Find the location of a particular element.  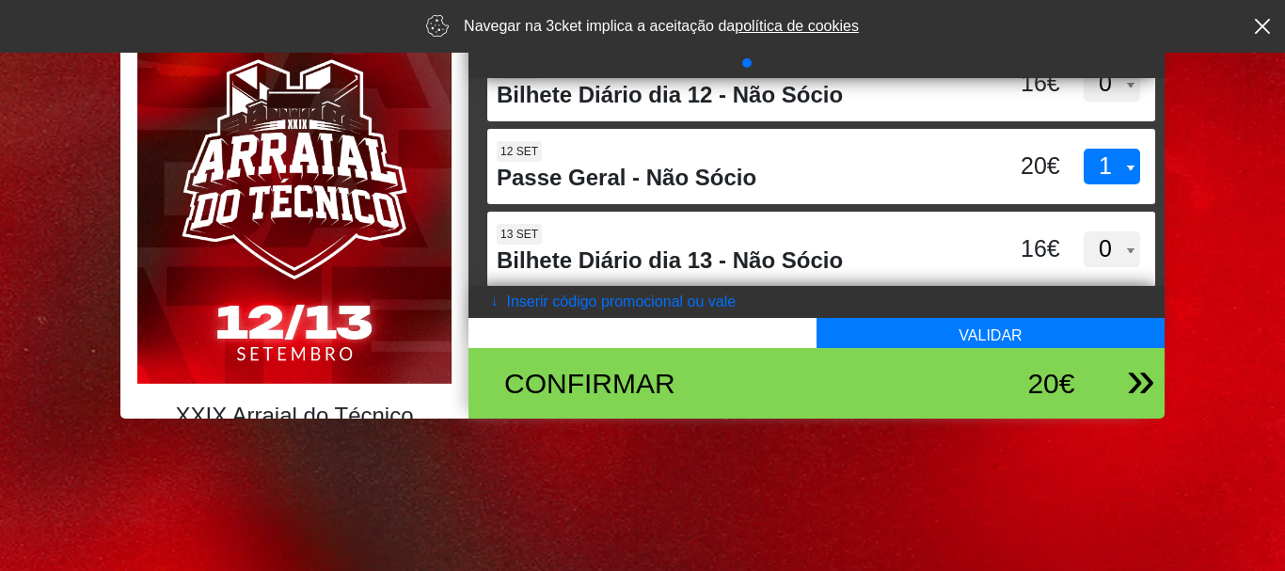

select: 12 set Passe Geral - Não Sócio 20€ is located at coordinates (1112, 167).